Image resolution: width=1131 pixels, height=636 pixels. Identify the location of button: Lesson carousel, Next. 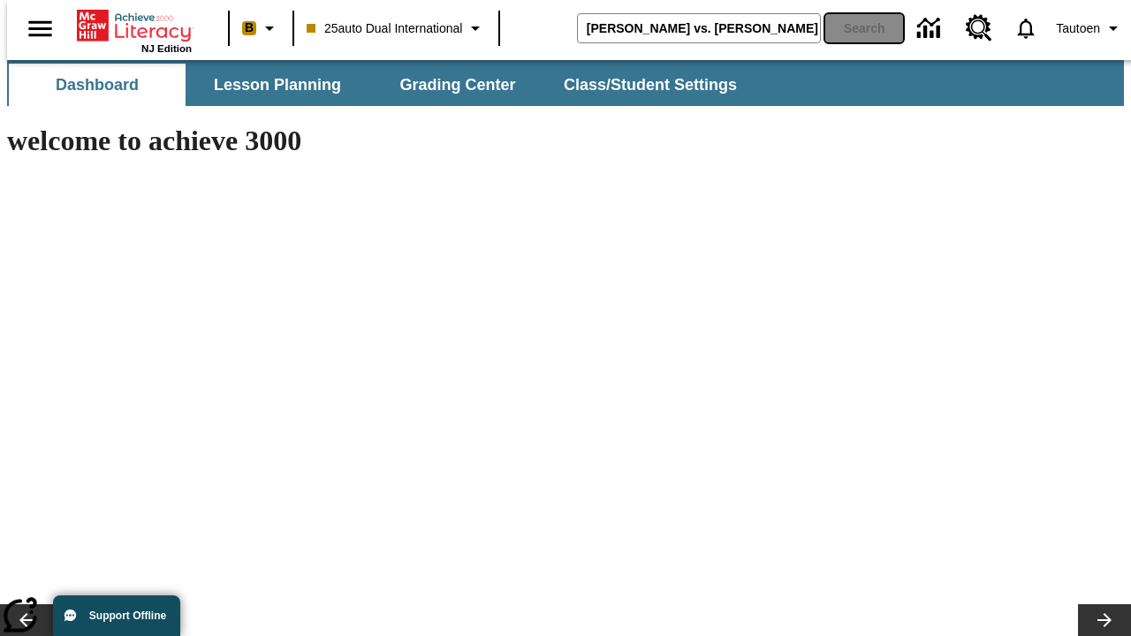
(1105, 621).